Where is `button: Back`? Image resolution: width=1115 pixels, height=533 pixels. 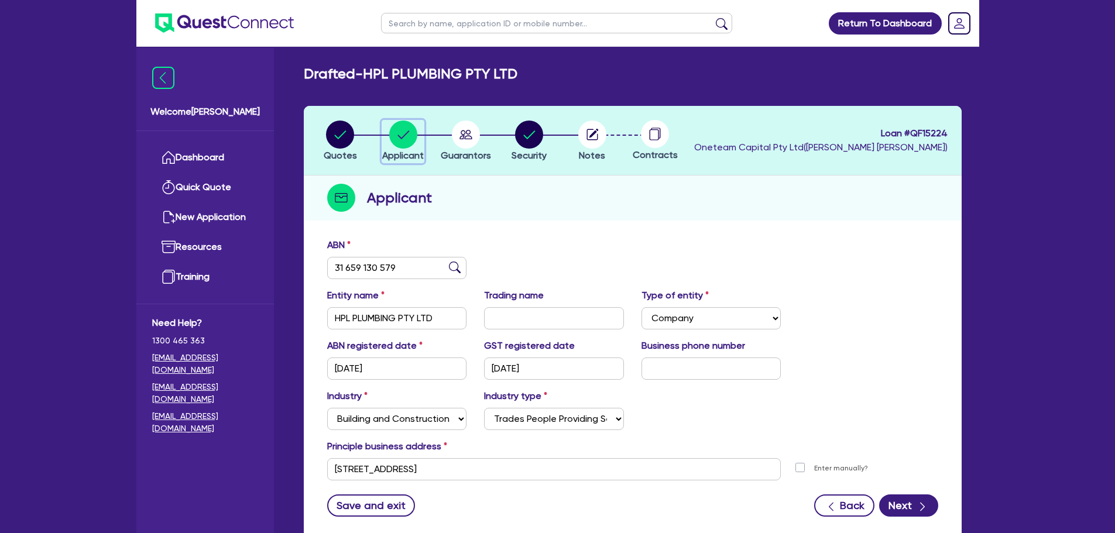
button: Back is located at coordinates (844, 506).